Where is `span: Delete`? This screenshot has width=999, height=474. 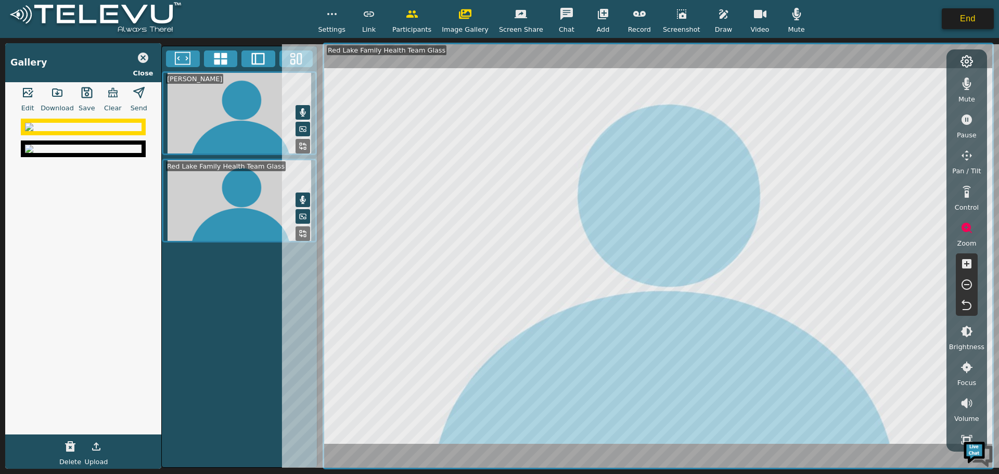 span: Delete is located at coordinates (70, 461).